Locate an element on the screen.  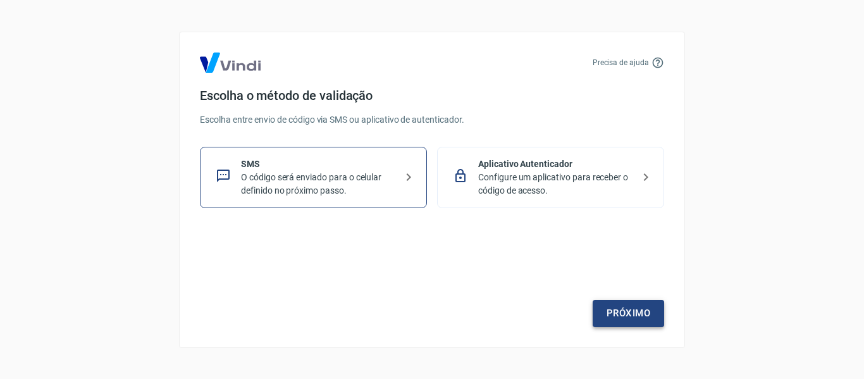
h4: Escolha o método de validação is located at coordinates (432, 95).